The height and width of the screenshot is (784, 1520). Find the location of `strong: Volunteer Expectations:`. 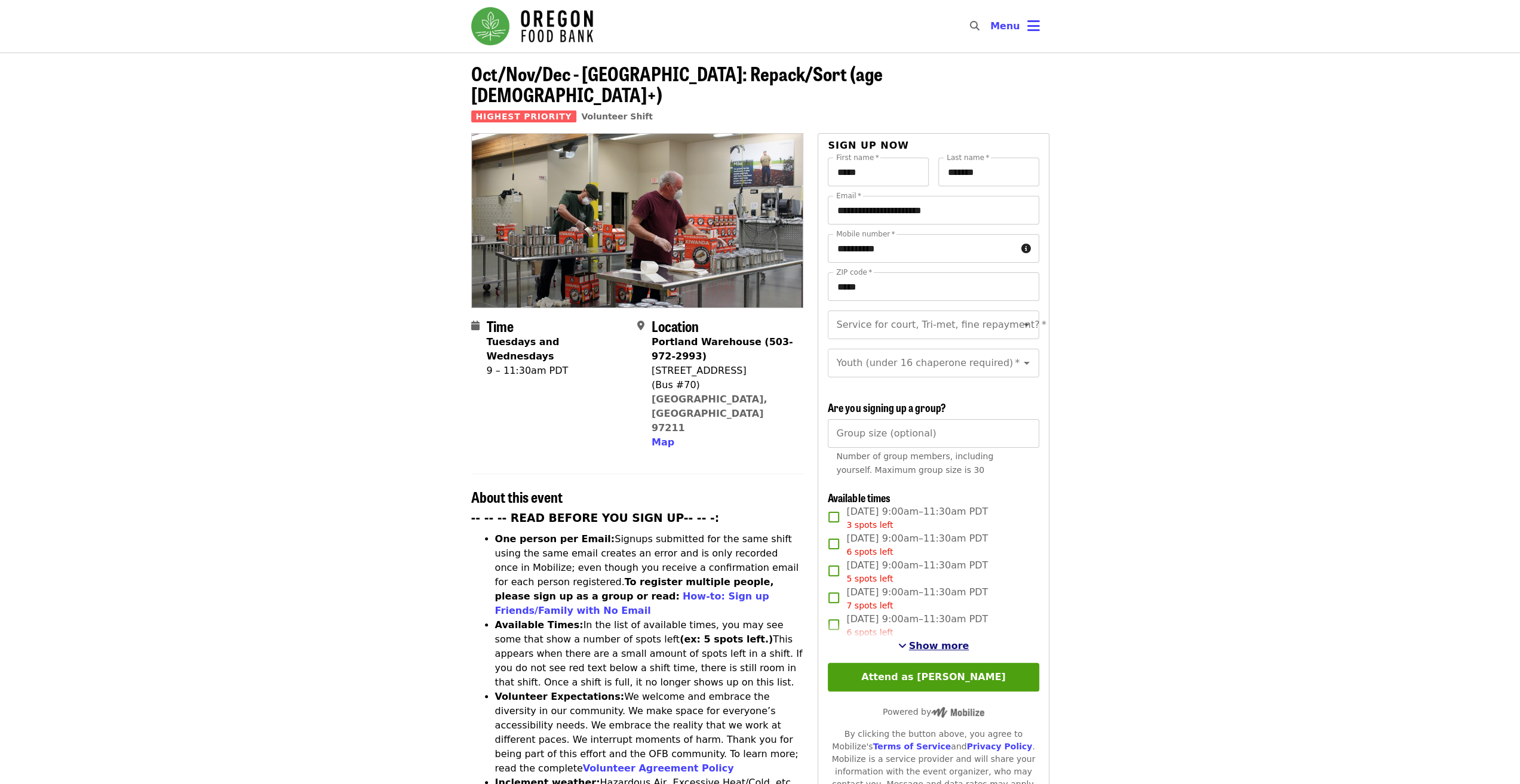

strong: Volunteer Expectations: is located at coordinates (559, 696).